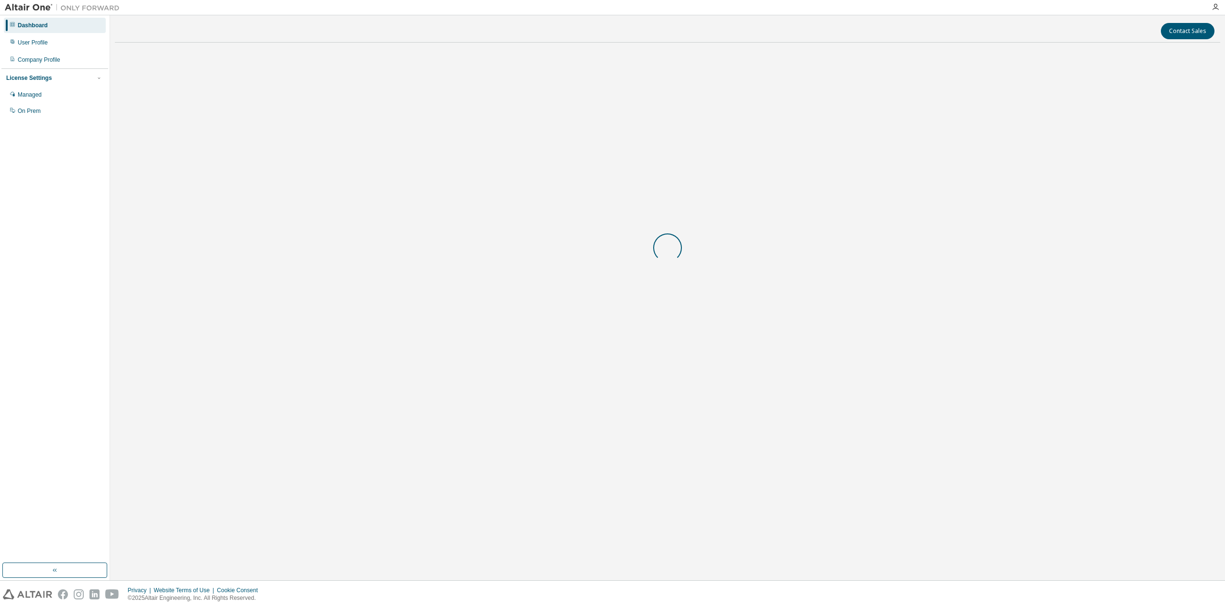 Image resolution: width=1225 pixels, height=608 pixels. I want to click on div: Managed, so click(30, 95).